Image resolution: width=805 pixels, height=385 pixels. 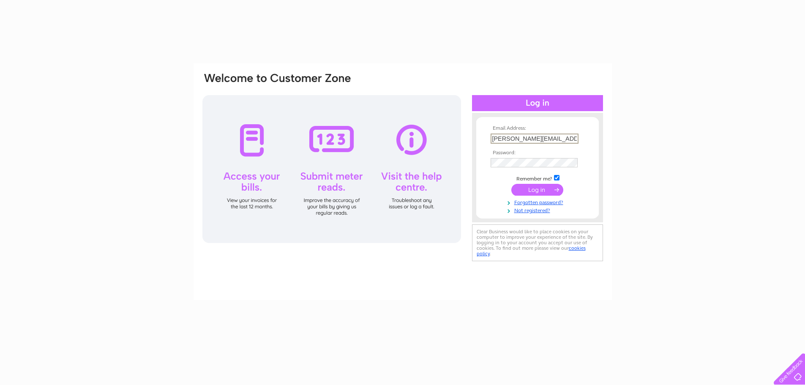 What do you see at coordinates (539, 202) in the screenshot?
I see `a: Forgotten password?` at bounding box center [539, 202].